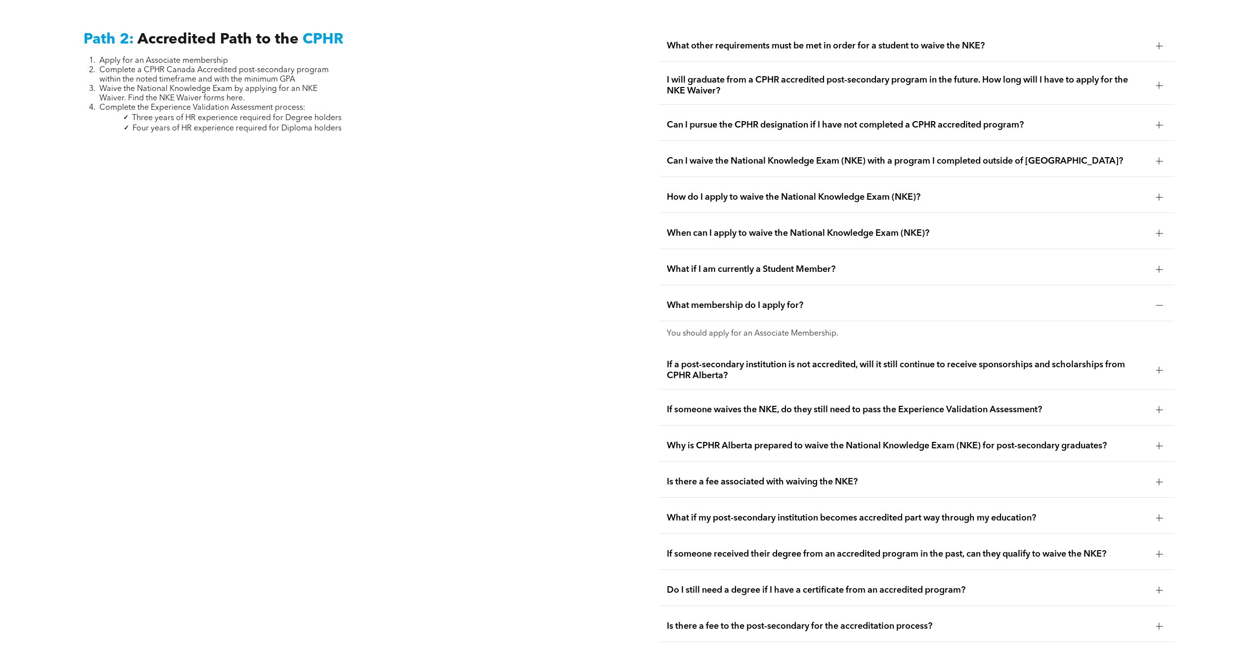  Describe the element at coordinates (208, 93) in the screenshot. I see `span: Waive the National Knowledge Exam by applying for an NKE Waiver. Find the NKE Waiver forms here.` at that location.